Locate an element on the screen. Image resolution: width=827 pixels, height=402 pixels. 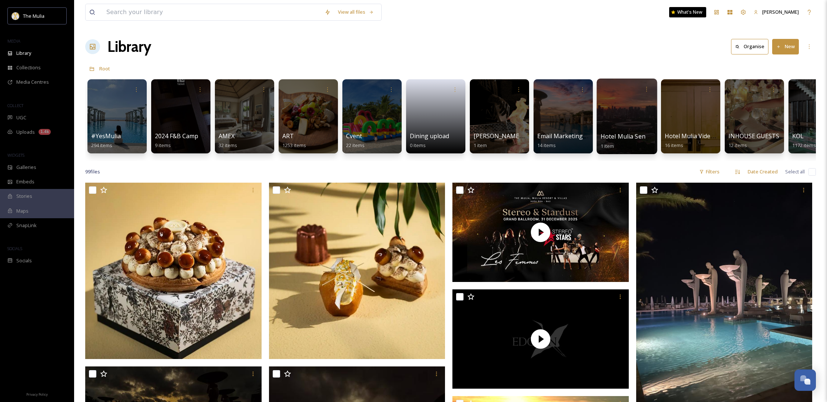
span: SOCIALS is located at coordinates (15, 248).